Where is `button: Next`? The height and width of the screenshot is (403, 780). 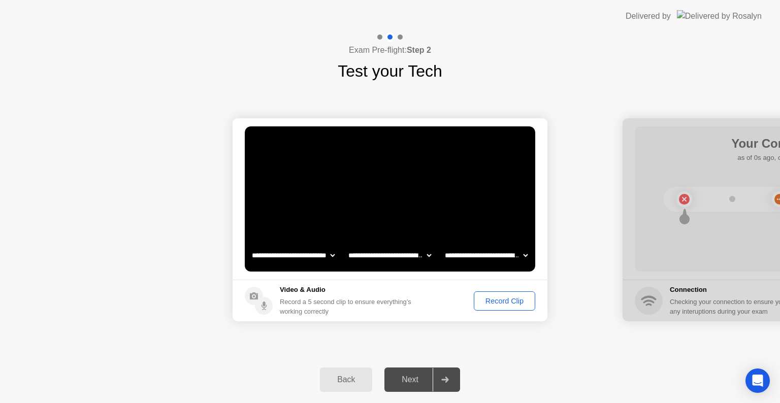 button: Next is located at coordinates (422, 380).